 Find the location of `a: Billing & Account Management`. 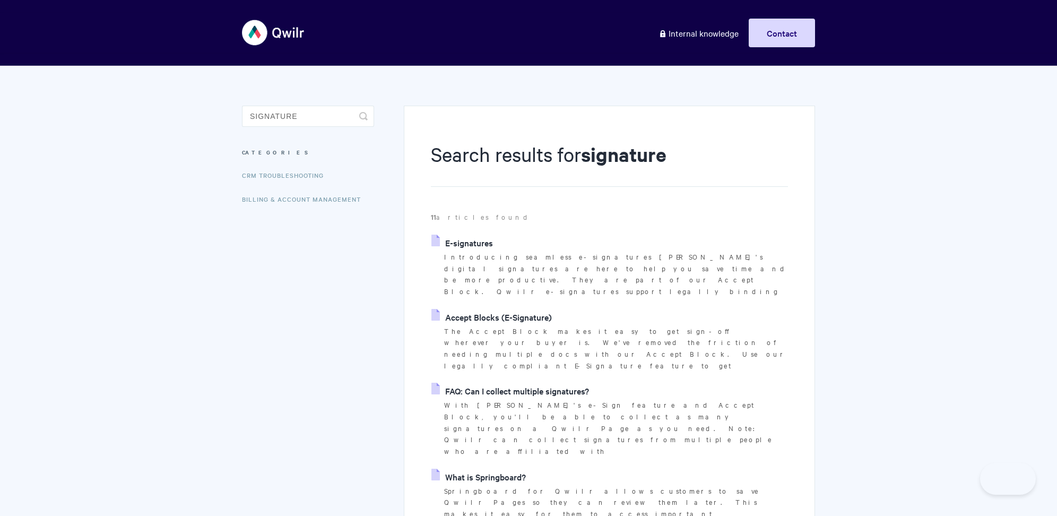

a: Billing & Account Management is located at coordinates (305, 199).